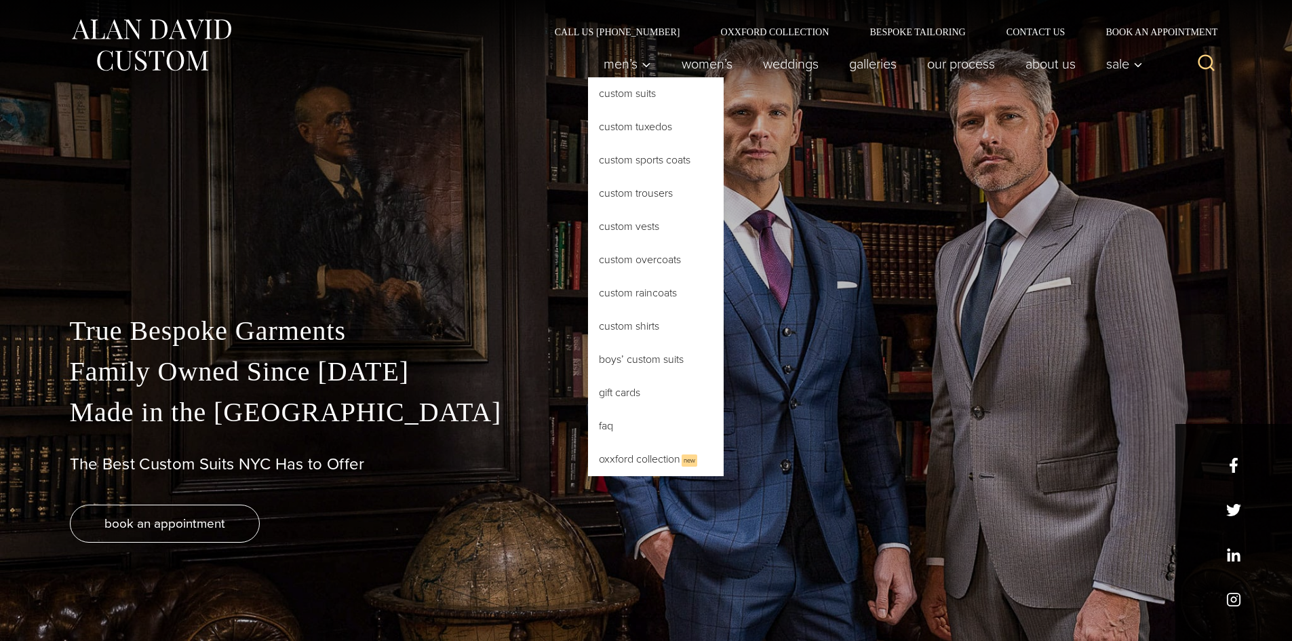 This screenshot has height=641, width=1292. I want to click on a: Our Process, so click(960, 64).